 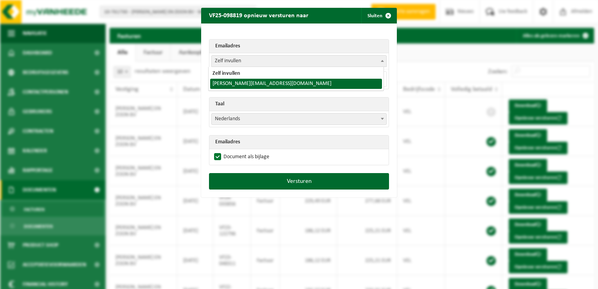 I want to click on button: Versturen, so click(x=299, y=181).